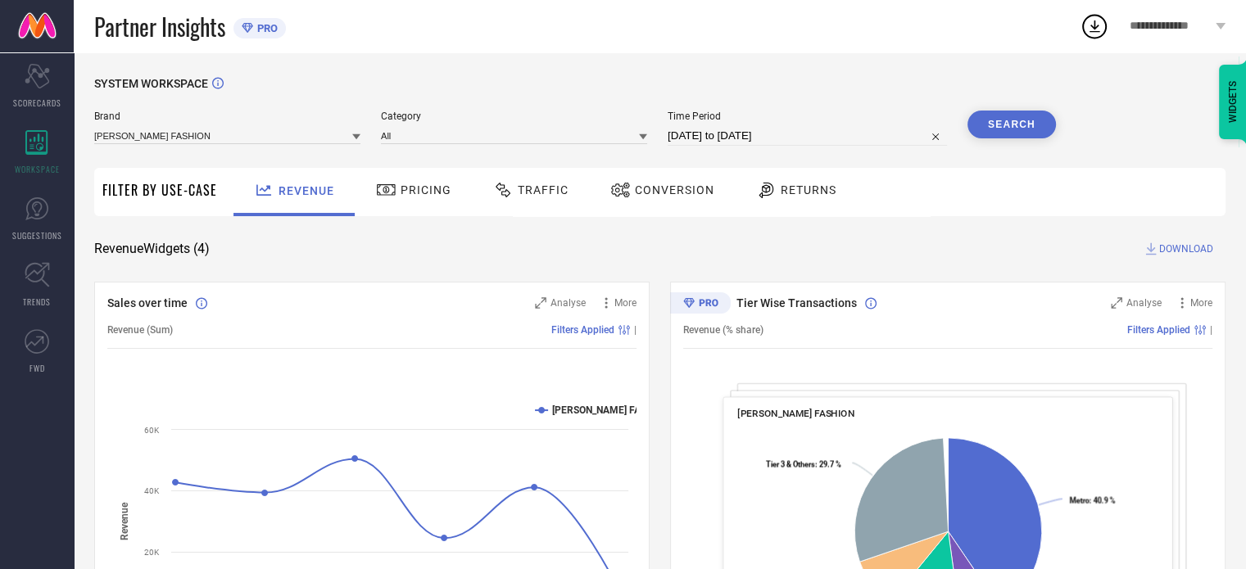 This screenshot has width=1246, height=569. I want to click on span: SYSTEM WORKSPACE, so click(151, 84).